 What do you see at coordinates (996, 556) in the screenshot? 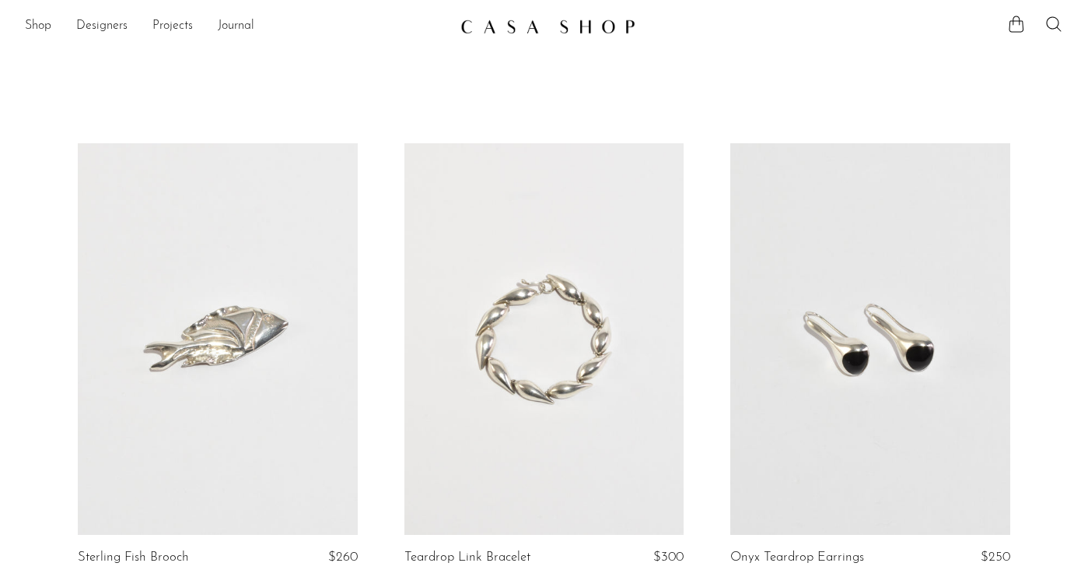
I see `span: $250` at bounding box center [996, 556].